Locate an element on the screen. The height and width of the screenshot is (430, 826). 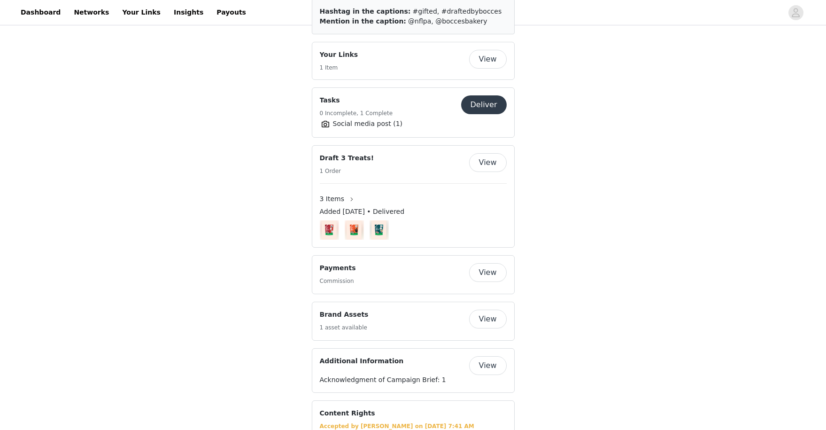
span: Acknowledgment of Campaign Brief: 1 is located at coordinates (383, 380).